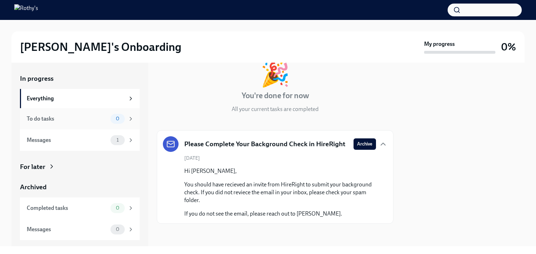  I want to click on a: Everything, so click(80, 99).